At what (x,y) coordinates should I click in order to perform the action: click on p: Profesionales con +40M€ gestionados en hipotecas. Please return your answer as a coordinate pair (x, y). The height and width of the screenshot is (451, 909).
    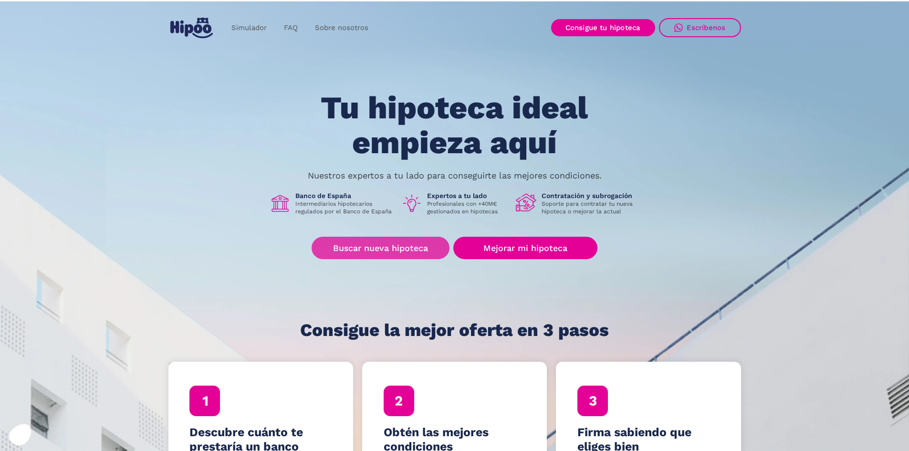
    Looking at the image, I should click on (468, 208).